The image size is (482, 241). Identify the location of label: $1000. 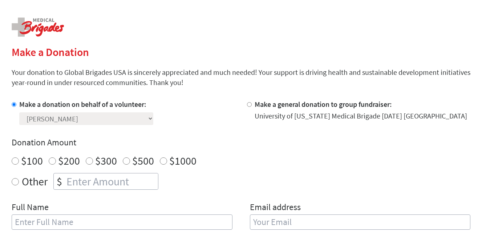
(183, 161).